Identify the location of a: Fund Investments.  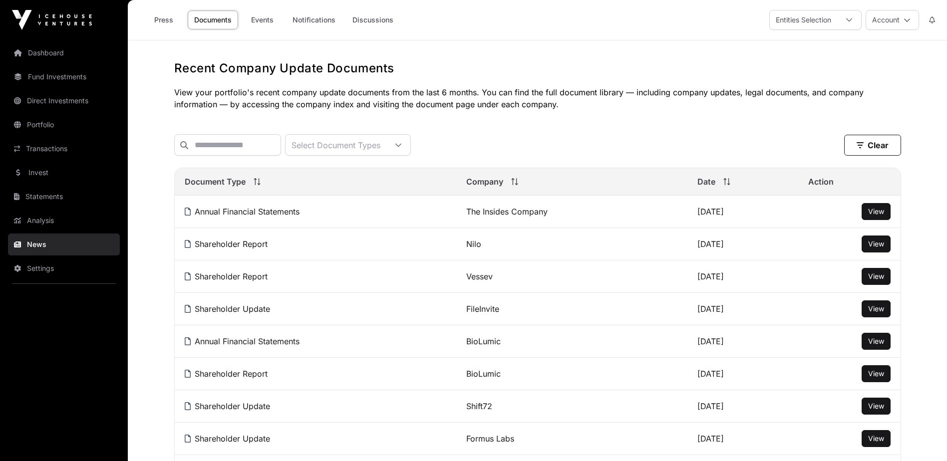
(64, 77).